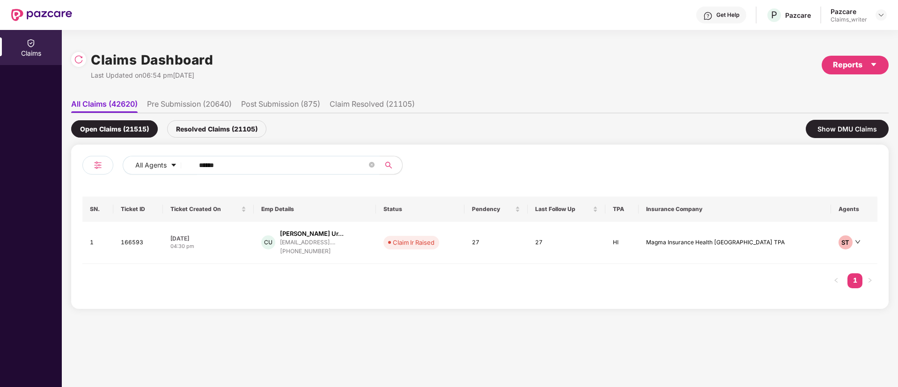  Describe the element at coordinates (114, 129) in the screenshot. I see `div: Open Claims (21515)` at that location.